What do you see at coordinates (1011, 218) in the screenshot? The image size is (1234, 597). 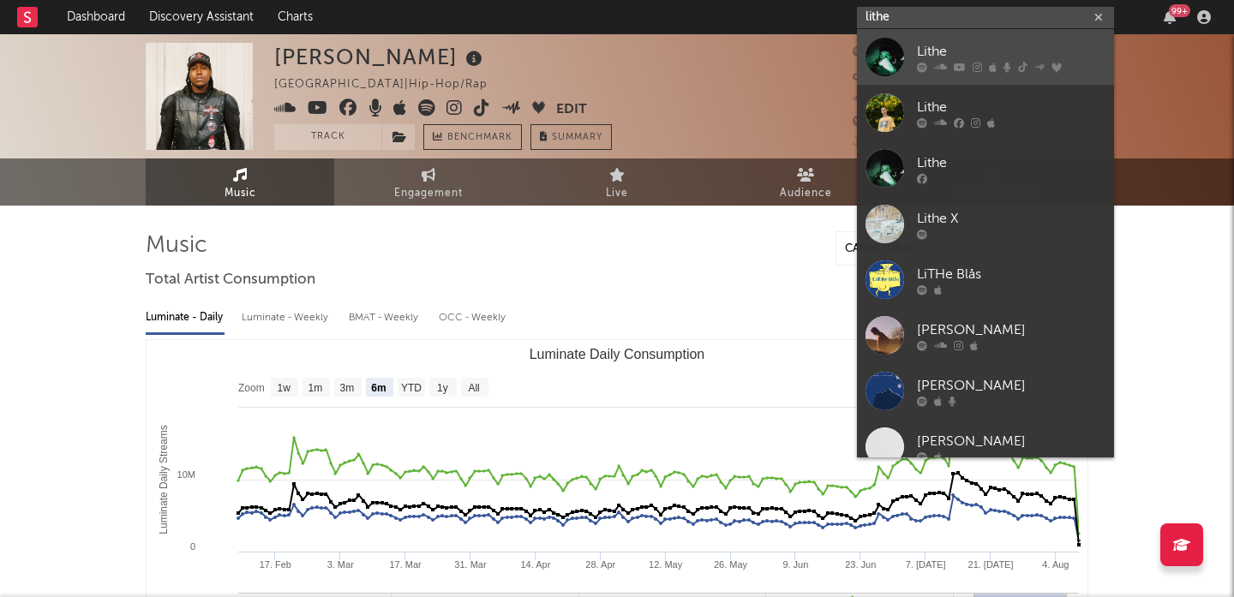 I see `div: Lithe X` at bounding box center [1011, 218].